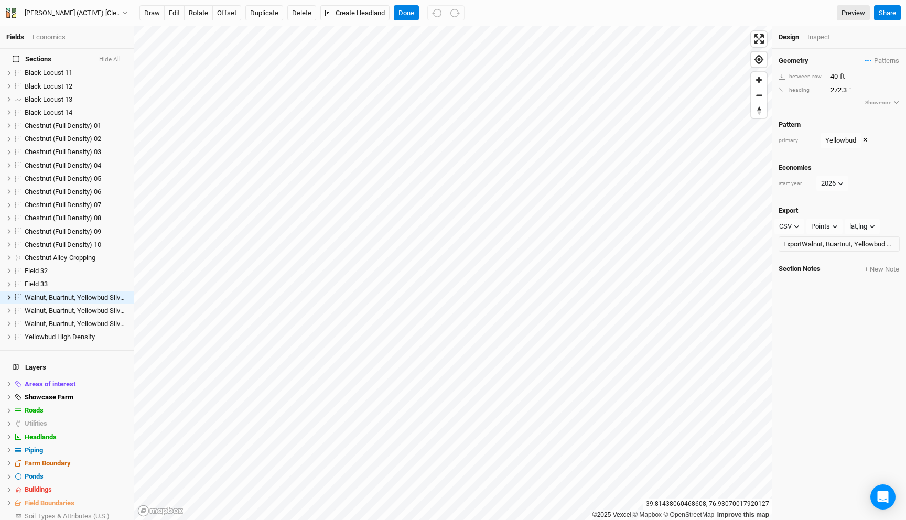 The height and width of the screenshot is (520, 906). I want to click on button: ExportWalnut, Buartnut, Yellowbud Silvopasture, so click(839, 244).